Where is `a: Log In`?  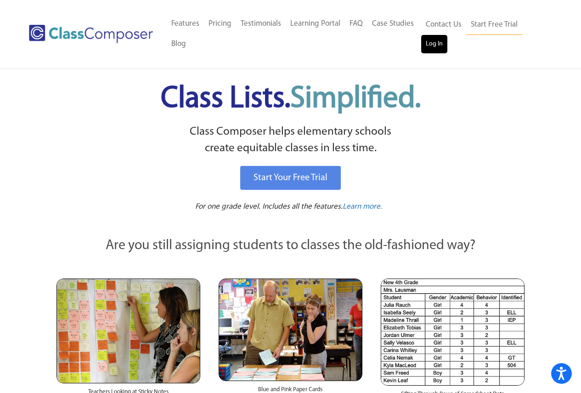
a: Log In is located at coordinates (434, 44).